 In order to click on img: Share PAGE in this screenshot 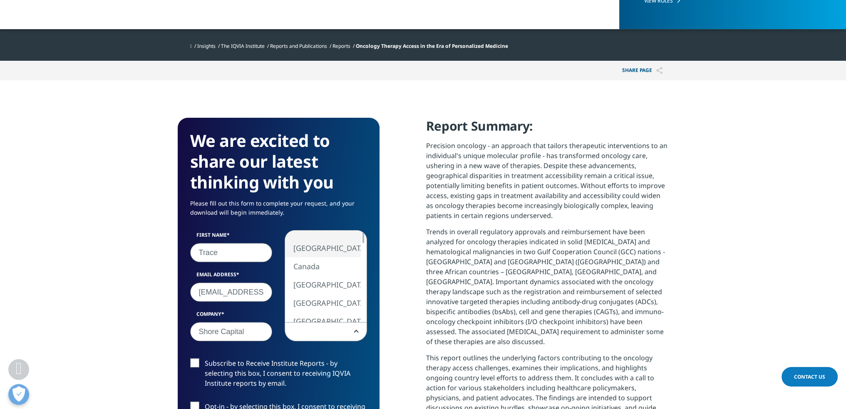, I will do `click(659, 70)`.